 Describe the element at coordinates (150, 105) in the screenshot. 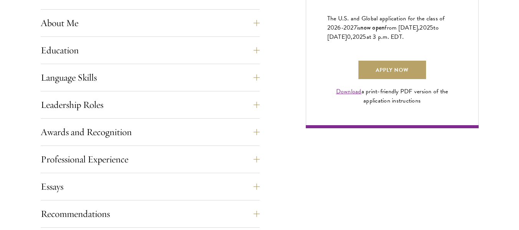

I see `button: Leadership Roles` at that location.